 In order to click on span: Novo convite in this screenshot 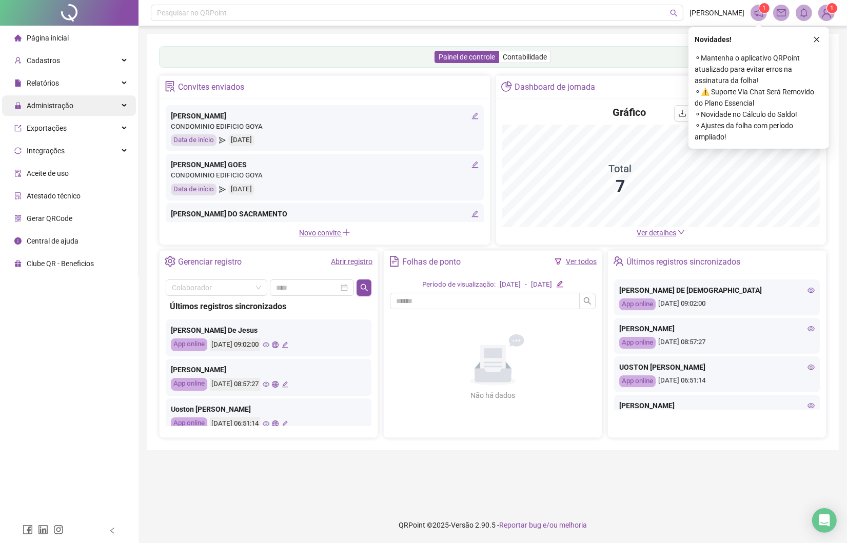, I will do `click(325, 233)`.